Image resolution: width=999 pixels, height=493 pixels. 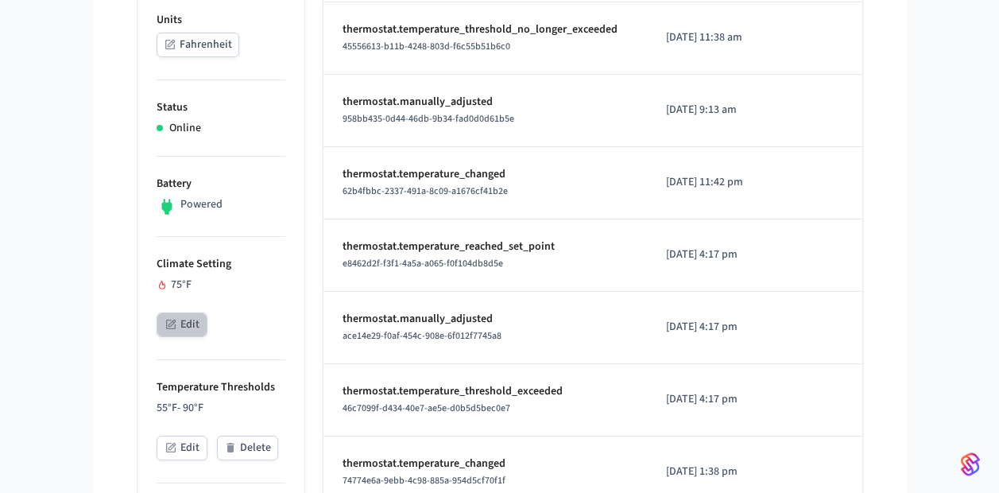 I want to click on span: 62b4fbbc-2337-491a-8c09-a1676cf41b2e, so click(x=425, y=191).